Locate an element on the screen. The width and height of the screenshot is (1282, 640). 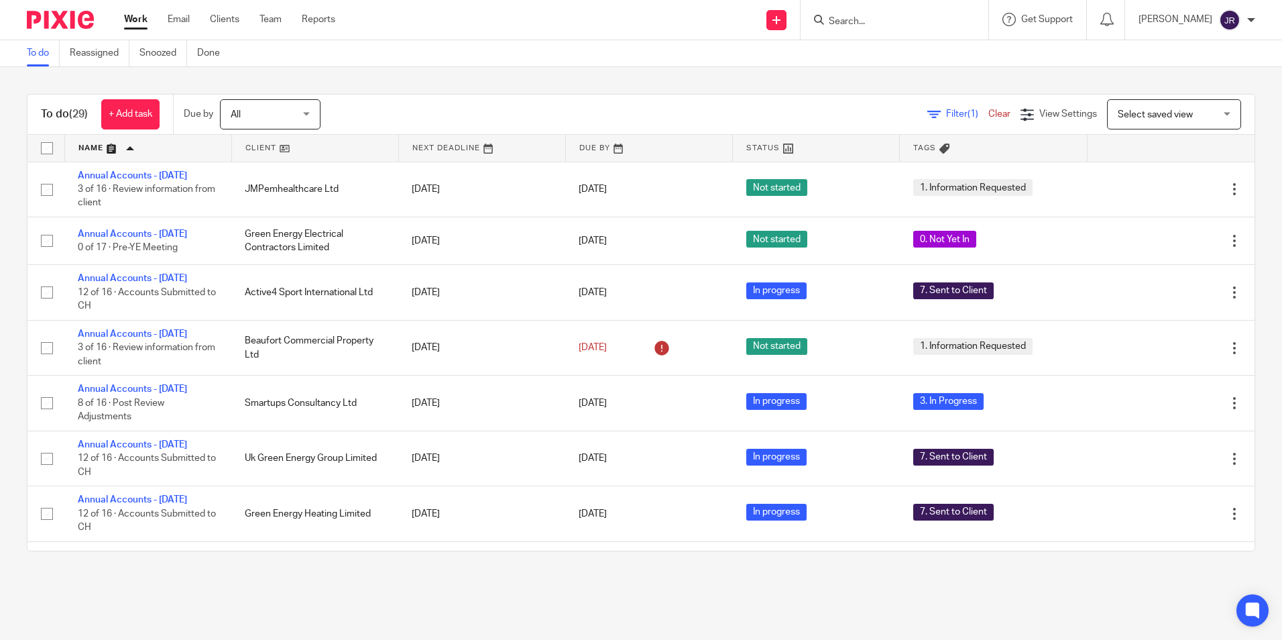
span: View Settings is located at coordinates (1068, 114).